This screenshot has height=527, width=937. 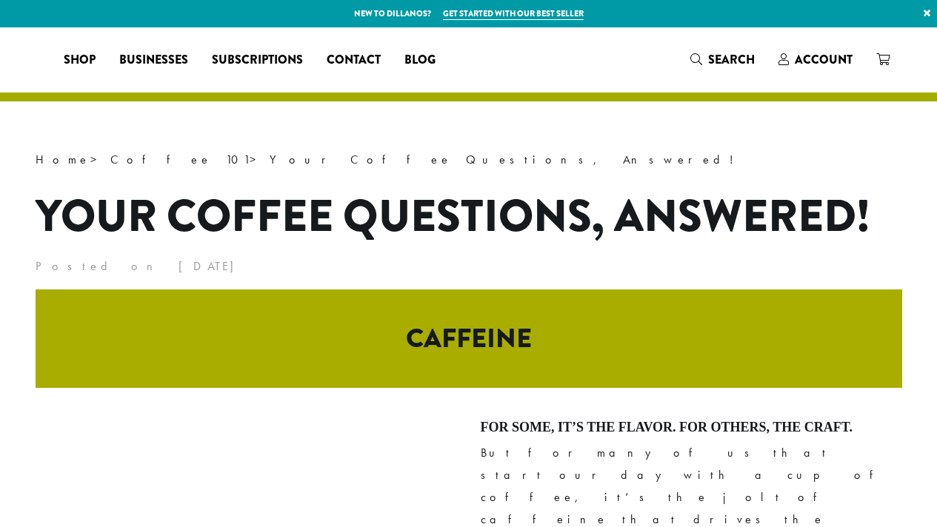 What do you see at coordinates (469, 338) in the screenshot?
I see `h2: CAFFEINE` at bounding box center [469, 338].